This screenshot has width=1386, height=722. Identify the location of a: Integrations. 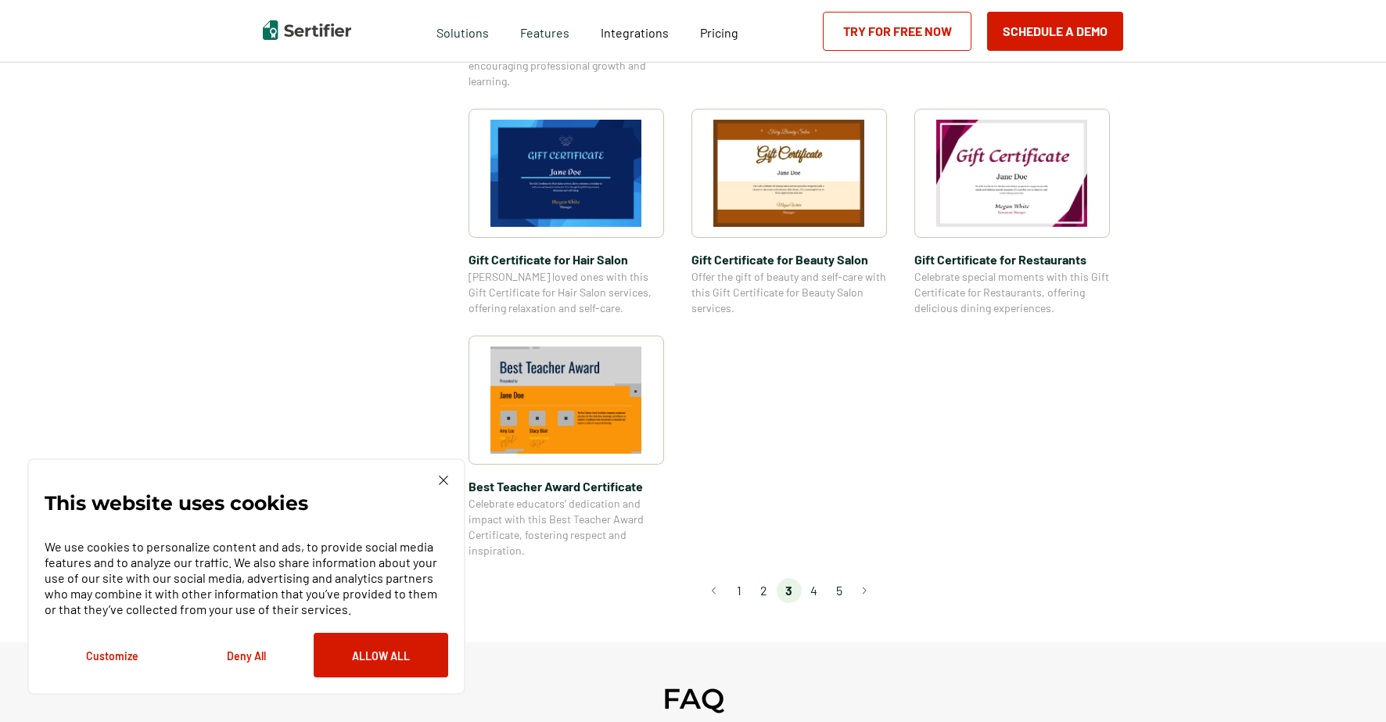
(634, 30).